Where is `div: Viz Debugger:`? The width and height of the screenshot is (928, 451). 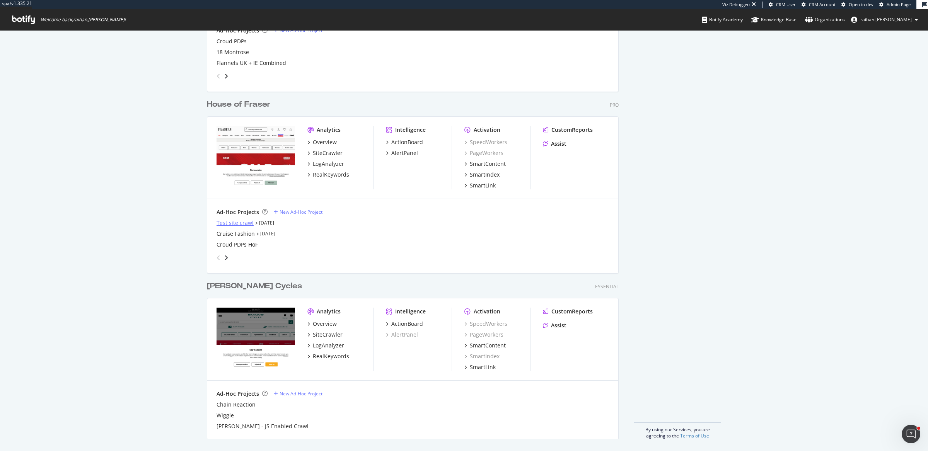
div: Viz Debugger: is located at coordinates (736, 5).